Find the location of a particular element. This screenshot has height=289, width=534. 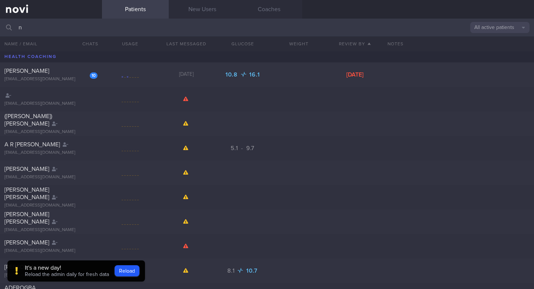

div: Notes is located at coordinates (459, 44).